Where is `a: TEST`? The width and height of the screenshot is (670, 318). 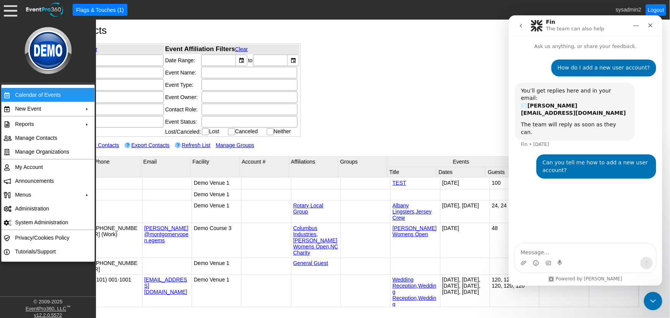
a: TEST is located at coordinates (399, 183).